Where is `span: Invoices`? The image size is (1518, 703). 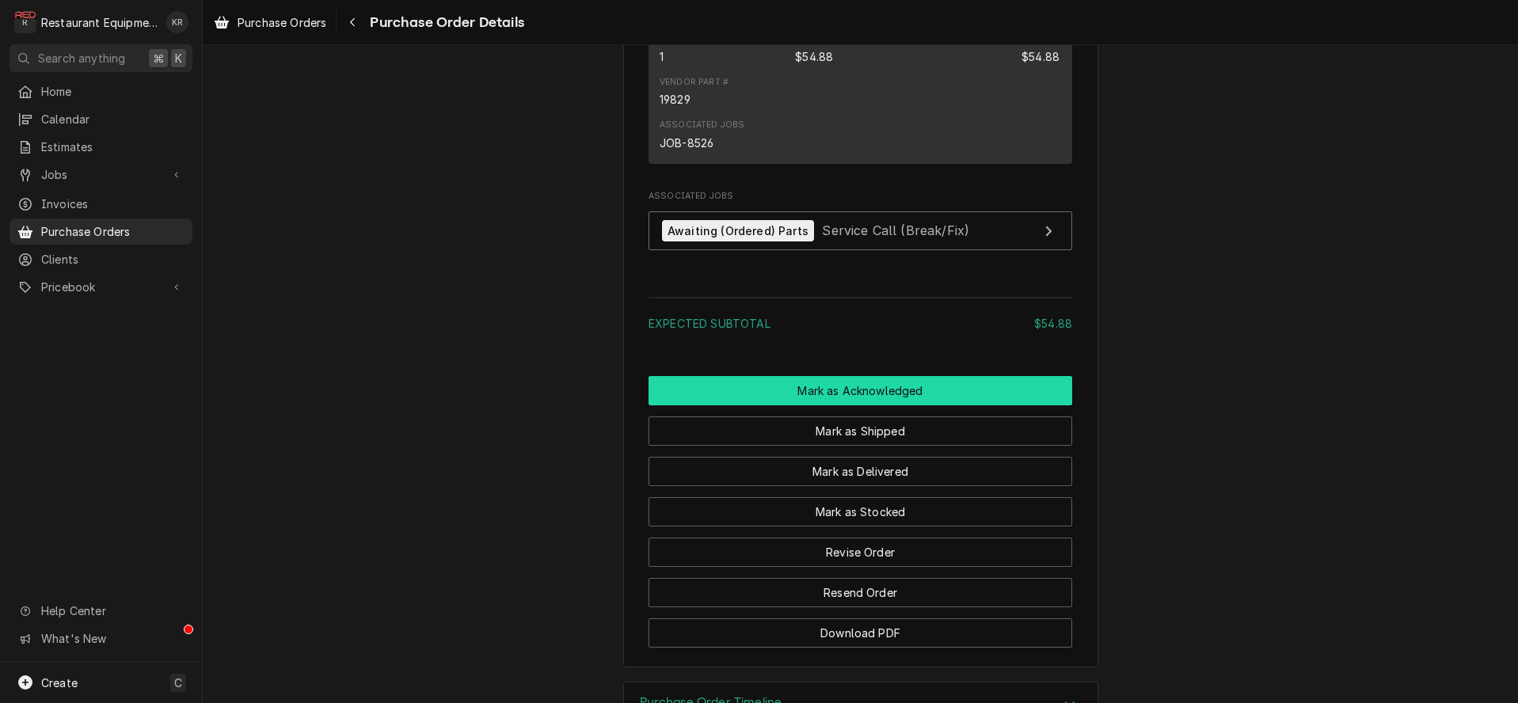
span: Invoices is located at coordinates (112, 204).